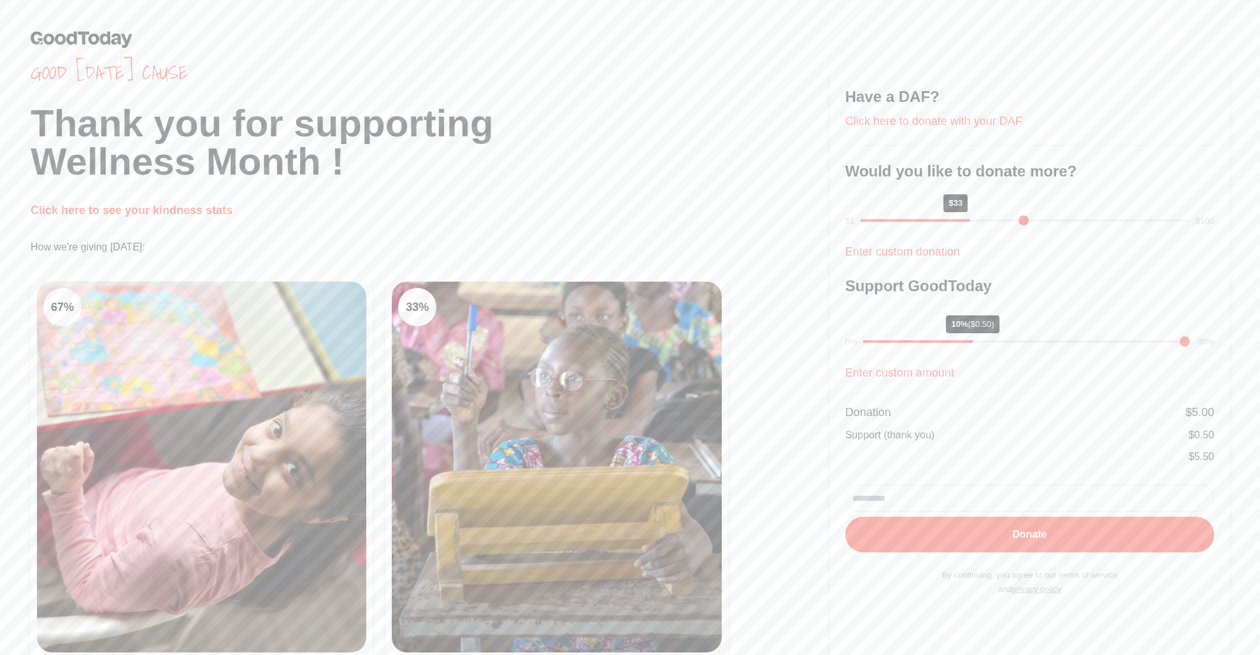  What do you see at coordinates (1030, 535) in the screenshot?
I see `button: Donate` at bounding box center [1030, 535].